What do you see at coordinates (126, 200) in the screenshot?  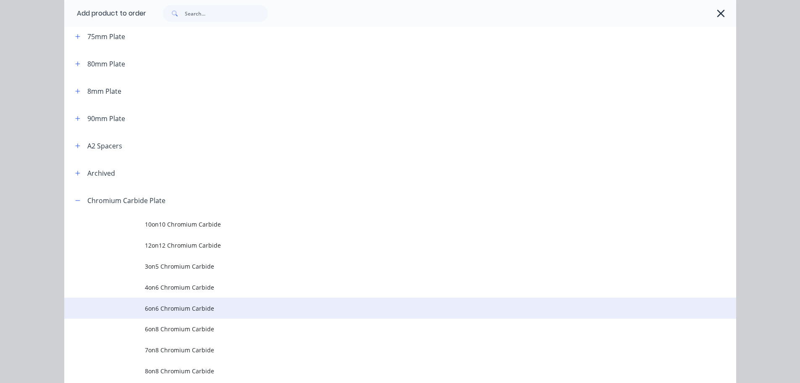 I see `div: Chromium Carbide Plate` at bounding box center [126, 200].